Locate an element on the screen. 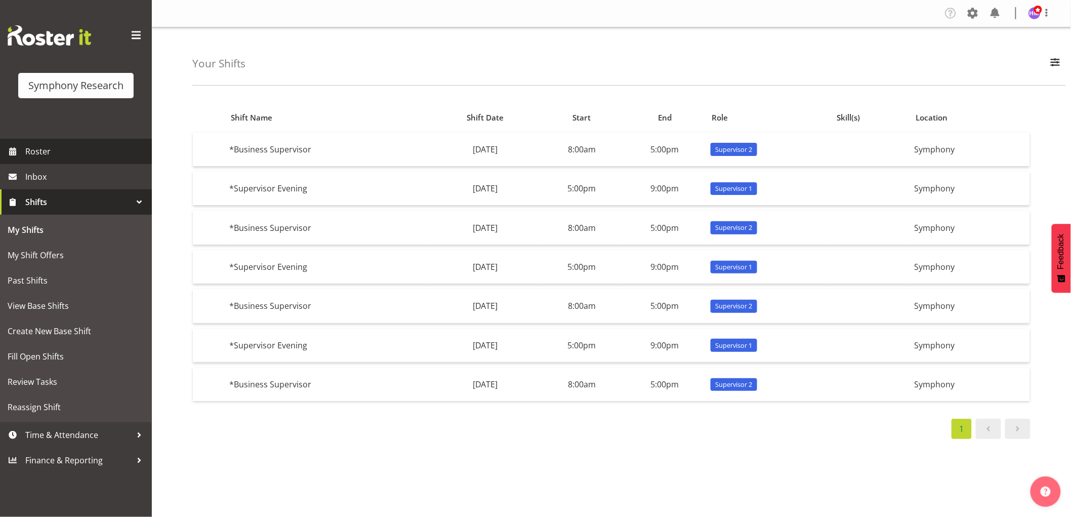  img: Rosterit website logo is located at coordinates (49, 35).